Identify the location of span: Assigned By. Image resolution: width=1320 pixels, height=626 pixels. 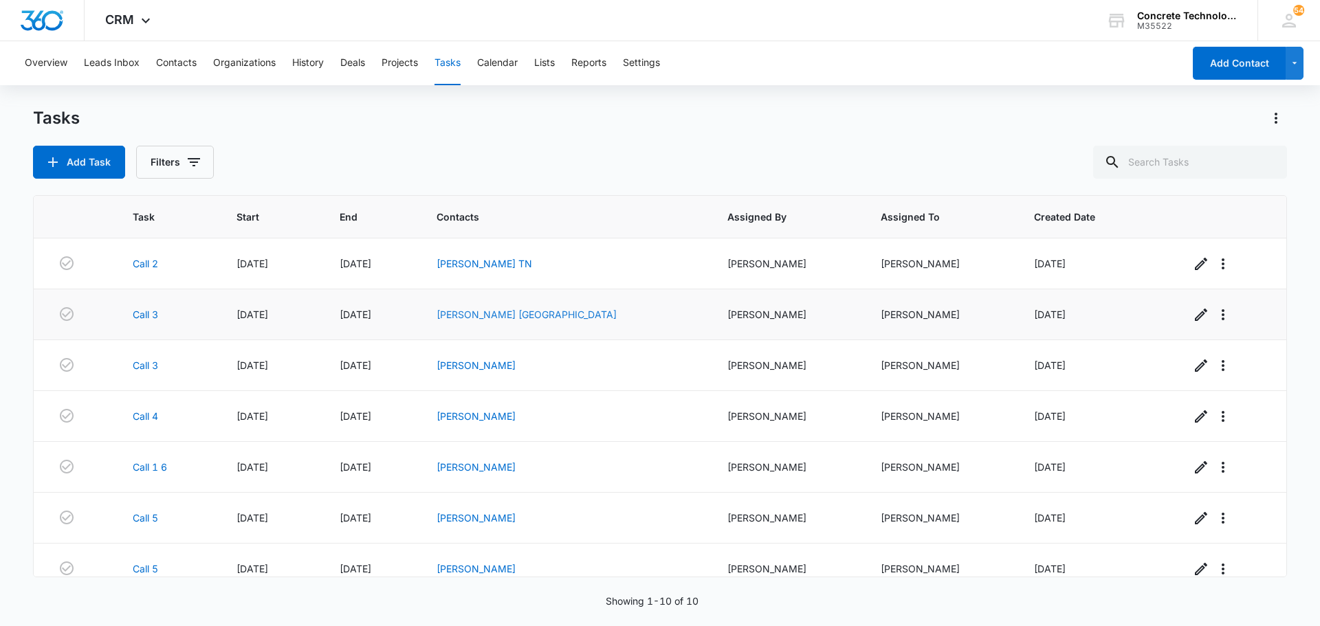
(778, 217).